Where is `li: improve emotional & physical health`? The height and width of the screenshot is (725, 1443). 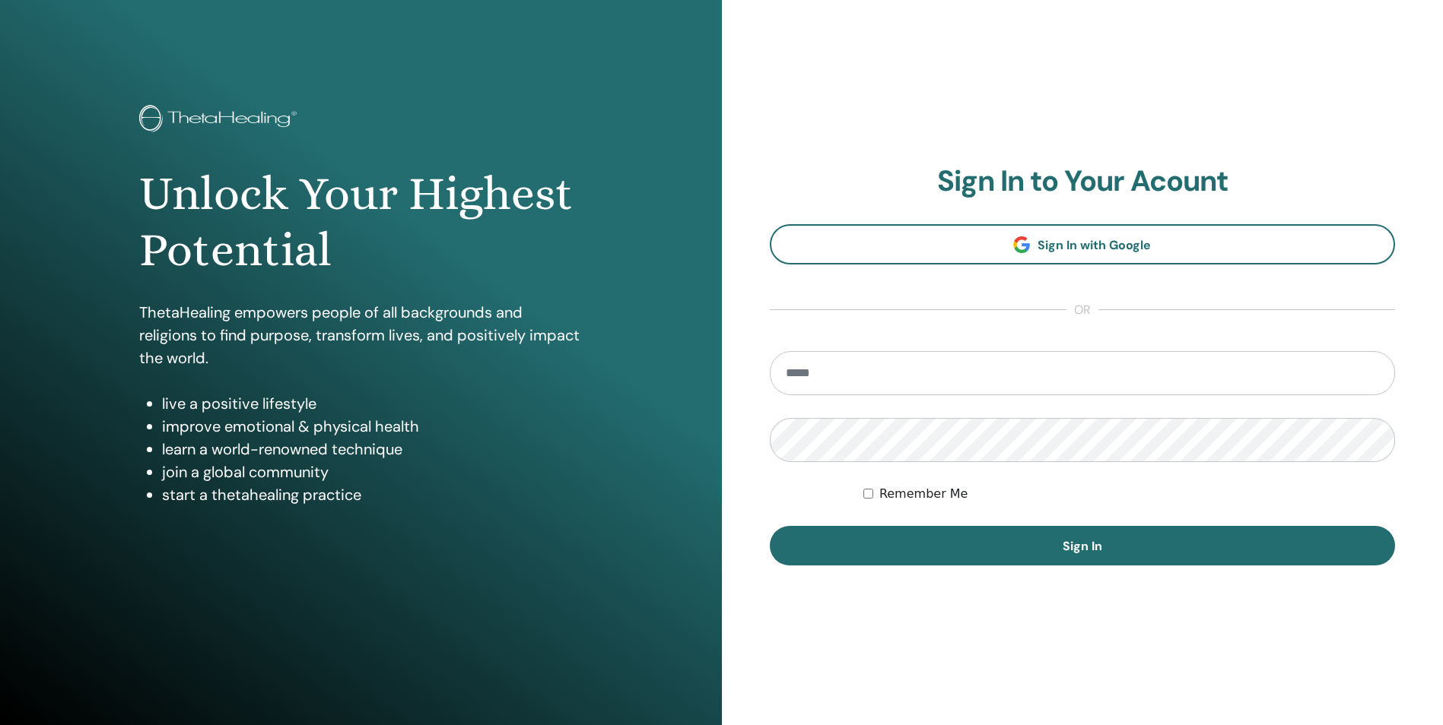
li: improve emotional & physical health is located at coordinates (372, 427).